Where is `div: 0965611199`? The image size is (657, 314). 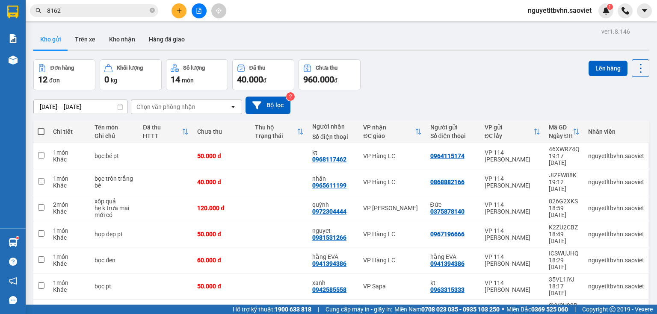
div: 0965611199 is located at coordinates (329, 186).